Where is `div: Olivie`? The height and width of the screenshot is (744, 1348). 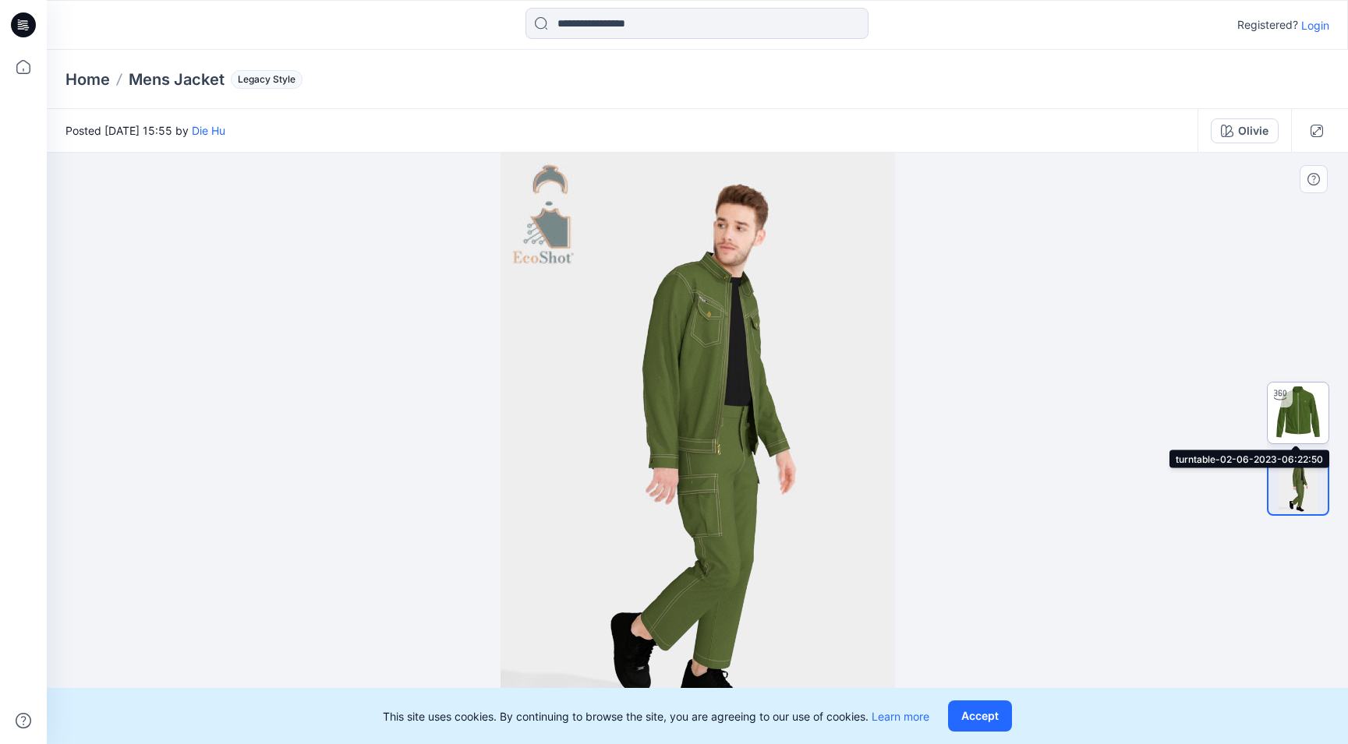
div: Olivie is located at coordinates (1253, 131).